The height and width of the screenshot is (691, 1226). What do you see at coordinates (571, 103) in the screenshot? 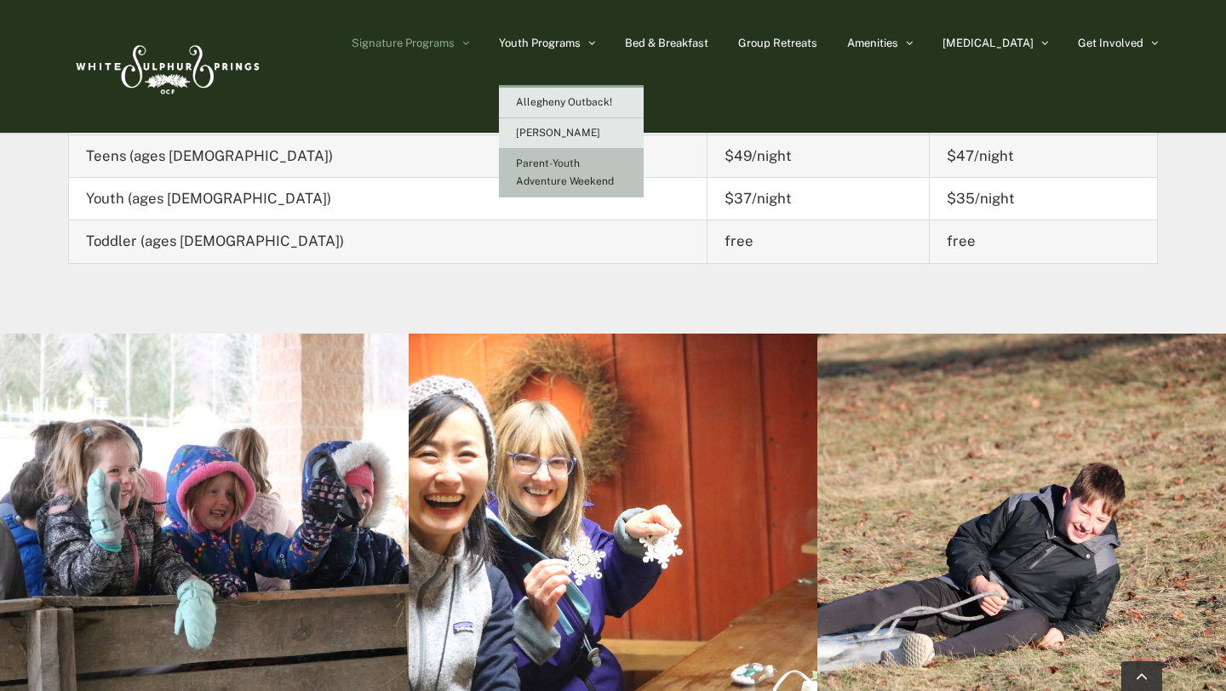
I see `a: Allegheny Outback!` at bounding box center [571, 103].